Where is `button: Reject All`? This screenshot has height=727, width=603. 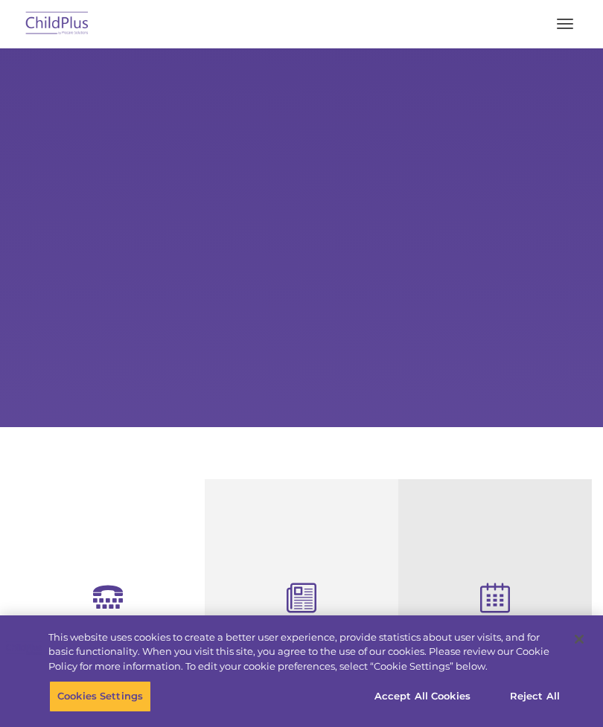
button: Reject All is located at coordinates (534, 696).